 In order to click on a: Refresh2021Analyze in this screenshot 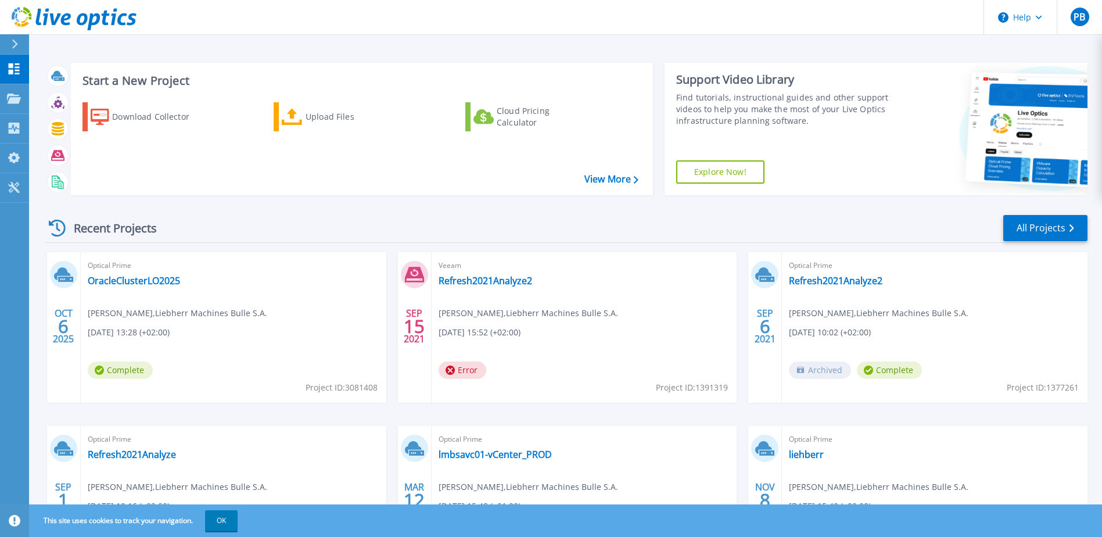, I will do `click(132, 454)`.